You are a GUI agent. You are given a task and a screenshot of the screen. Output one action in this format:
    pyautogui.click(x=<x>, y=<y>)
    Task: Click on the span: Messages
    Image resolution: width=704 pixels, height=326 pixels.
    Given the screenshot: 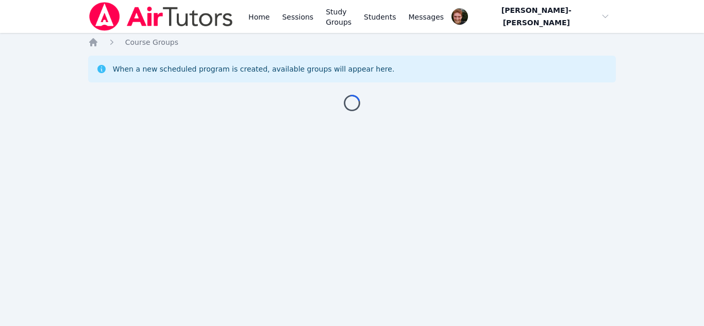 What is the action you would take?
    pyautogui.click(x=426, y=17)
    